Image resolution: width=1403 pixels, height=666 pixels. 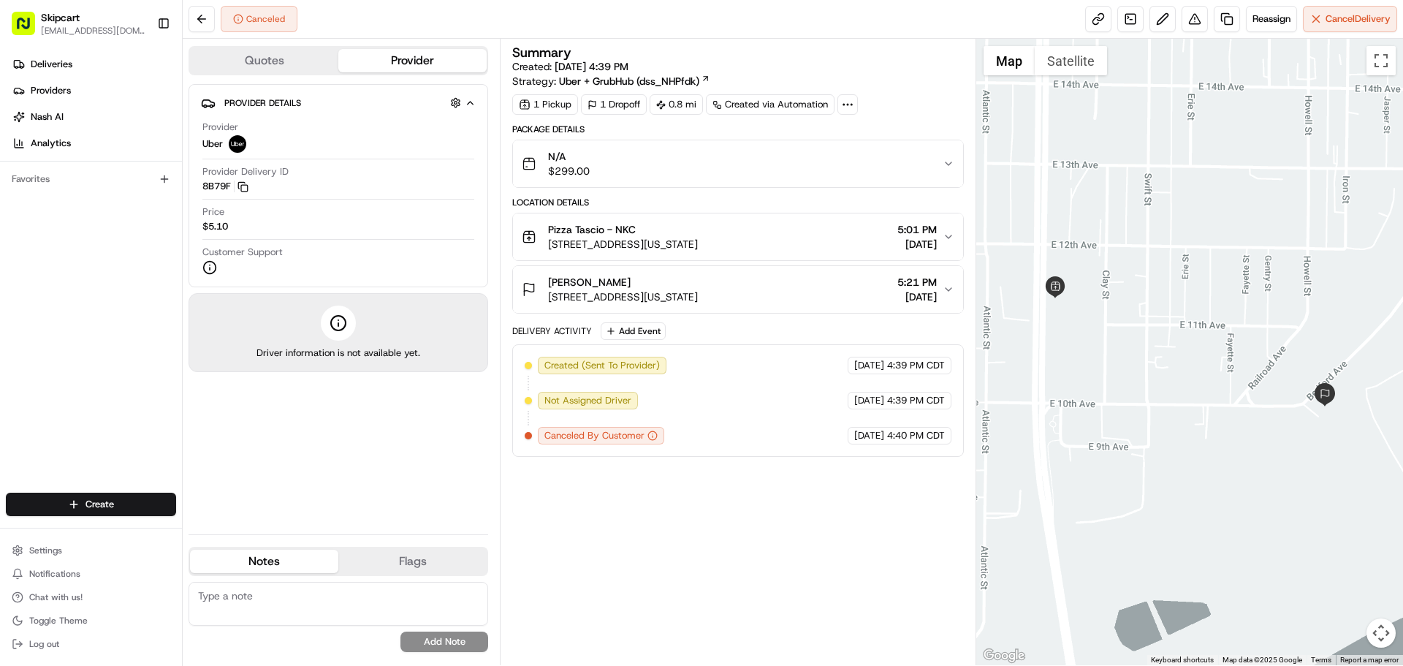 What do you see at coordinates (94, 64) in the screenshot?
I see `a: Deliveries` at bounding box center [94, 64].